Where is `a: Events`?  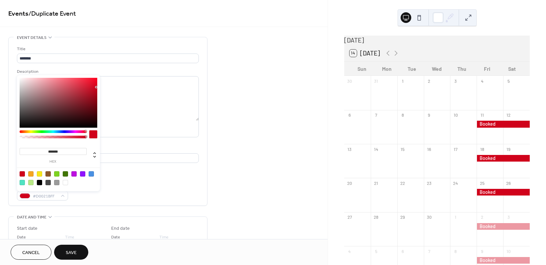
a: Events is located at coordinates (18, 14).